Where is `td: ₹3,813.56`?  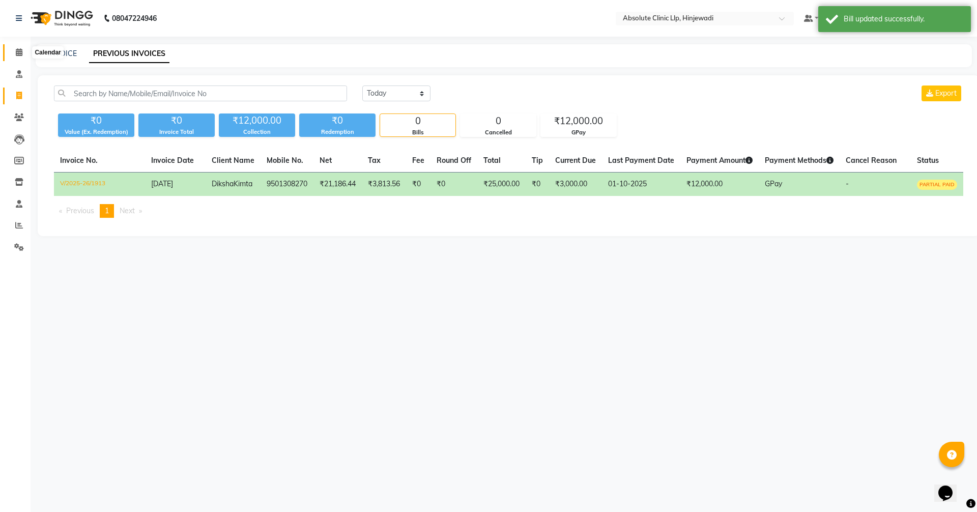 td: ₹3,813.56 is located at coordinates (384, 184).